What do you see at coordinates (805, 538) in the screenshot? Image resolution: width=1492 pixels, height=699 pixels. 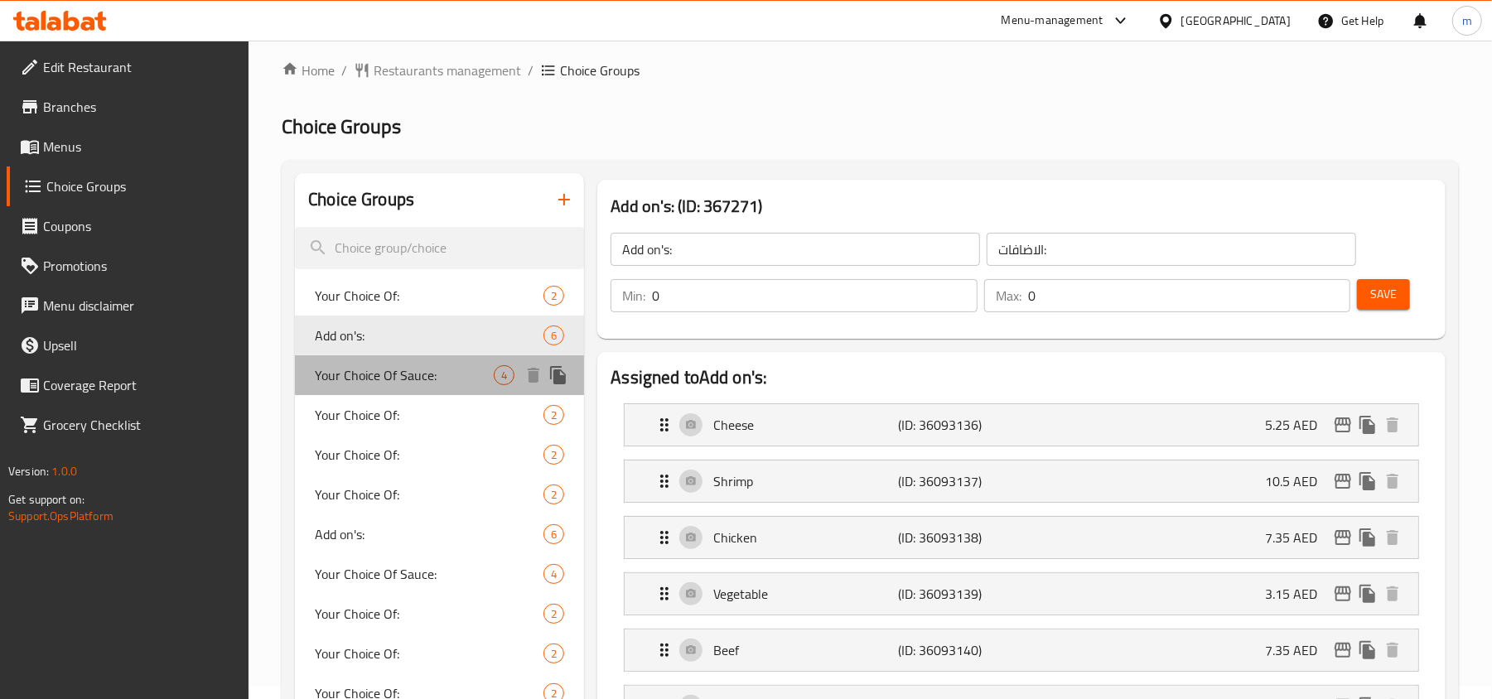 I see `p: Chicken` at bounding box center [805, 538].